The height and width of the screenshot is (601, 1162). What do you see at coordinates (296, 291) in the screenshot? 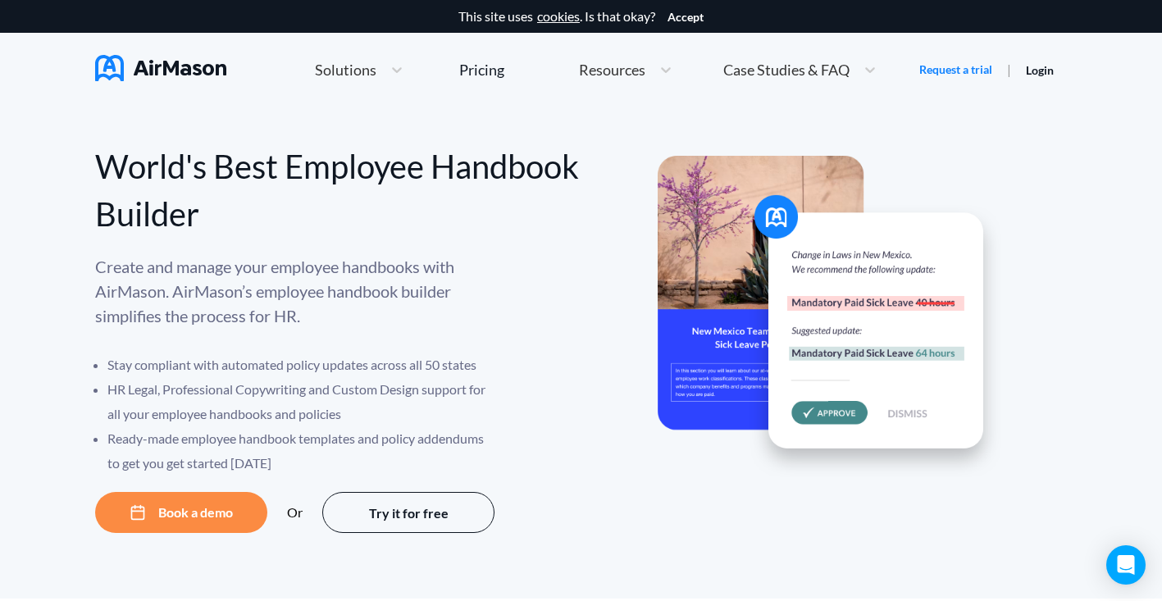
I see `p: Create and manage your employee handbooks with AirMason. AirMason’s employee handbook builder sim...` at bounding box center [296, 291].